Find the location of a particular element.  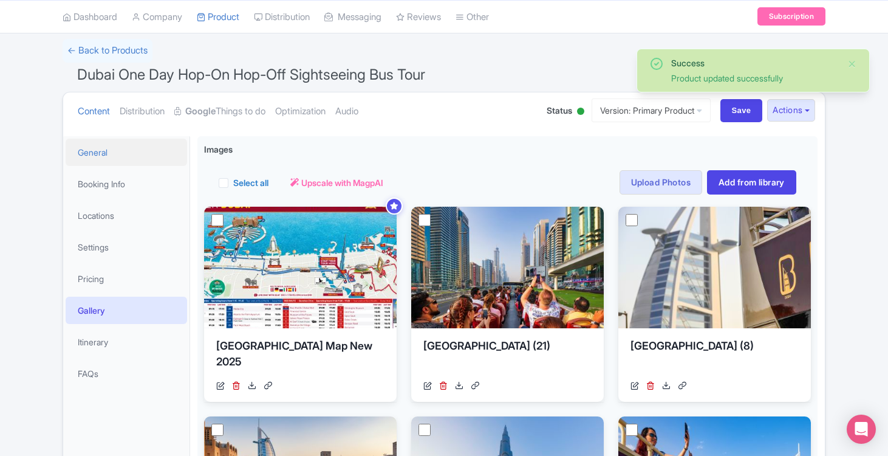

a: Subscription is located at coordinates (792, 16).